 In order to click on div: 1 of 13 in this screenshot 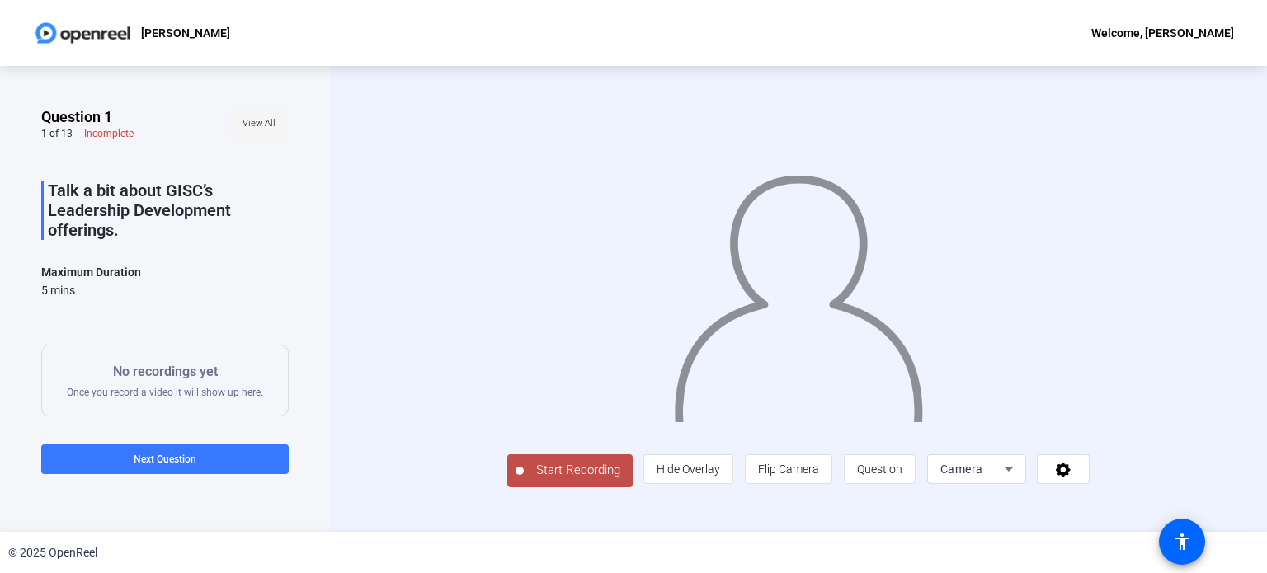, I will do `click(57, 134)`.